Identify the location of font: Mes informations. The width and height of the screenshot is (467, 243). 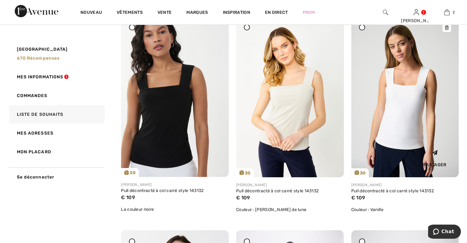
(40, 77).